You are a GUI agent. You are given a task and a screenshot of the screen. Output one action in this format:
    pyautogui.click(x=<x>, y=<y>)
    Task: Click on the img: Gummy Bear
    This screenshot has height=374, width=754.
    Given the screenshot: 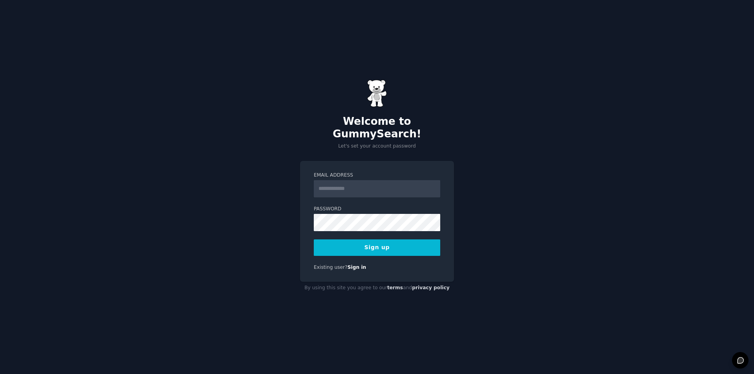 What is the action you would take?
    pyautogui.click(x=377, y=93)
    